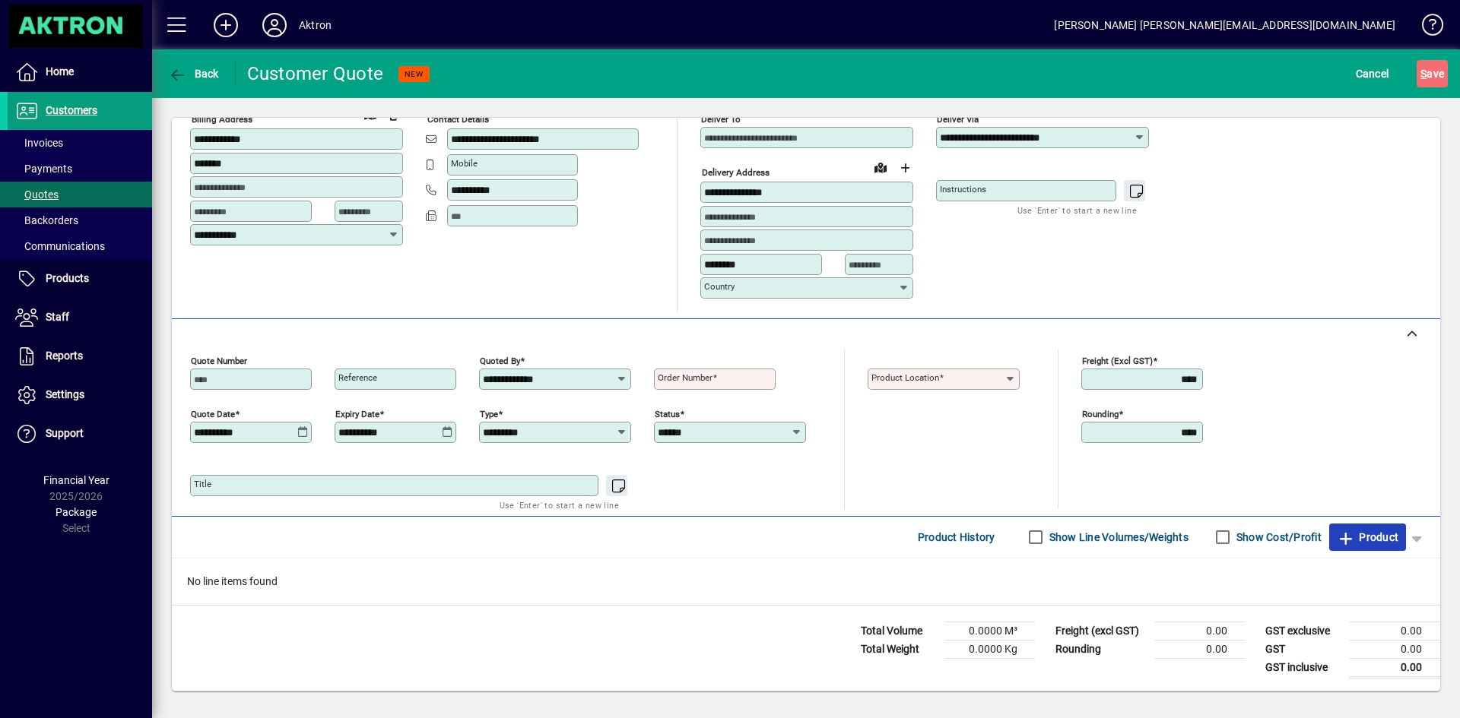  What do you see at coordinates (80, 395) in the screenshot?
I see `a: Settings` at bounding box center [80, 395].